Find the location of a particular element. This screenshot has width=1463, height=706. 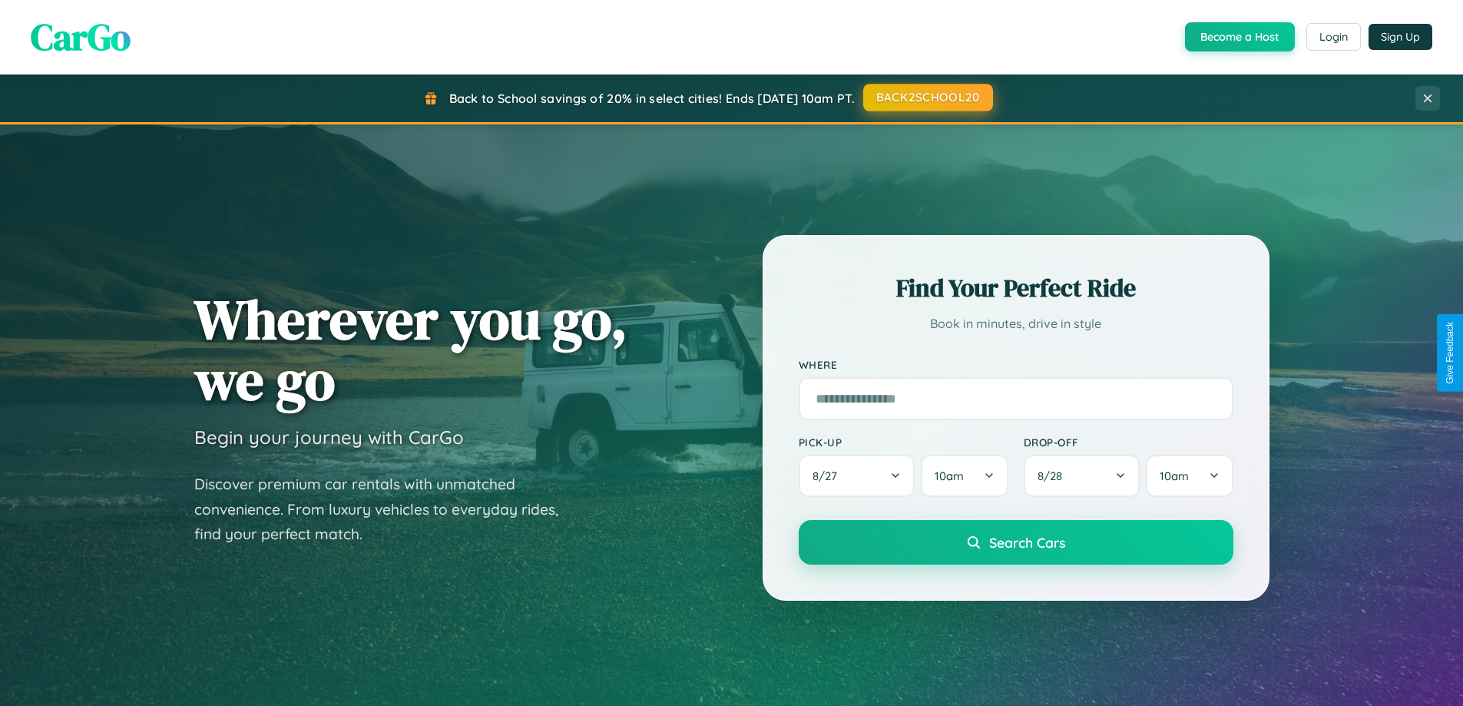

h1: Wherever you go, we go is located at coordinates (411, 349).